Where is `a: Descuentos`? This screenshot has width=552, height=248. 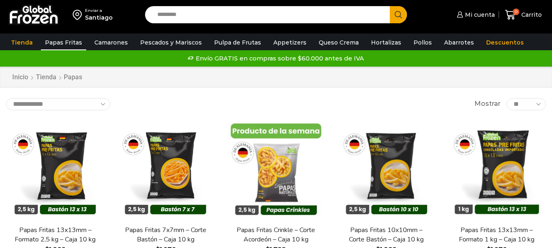 a: Descuentos is located at coordinates (505, 43).